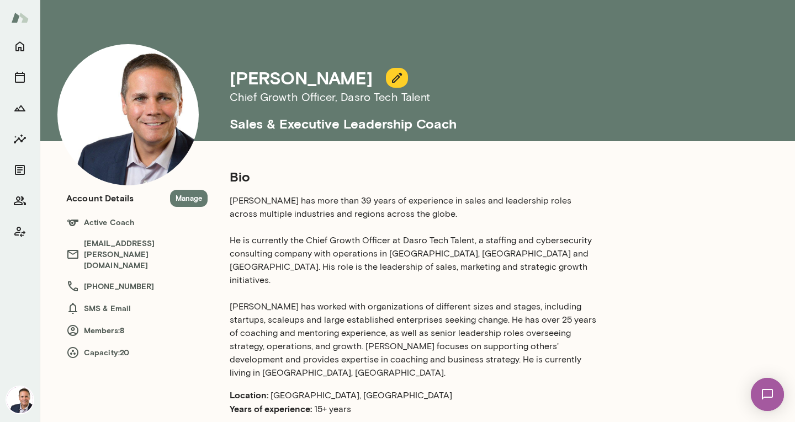 The height and width of the screenshot is (422, 795). I want to click on b: Years of experience:, so click(270, 408).